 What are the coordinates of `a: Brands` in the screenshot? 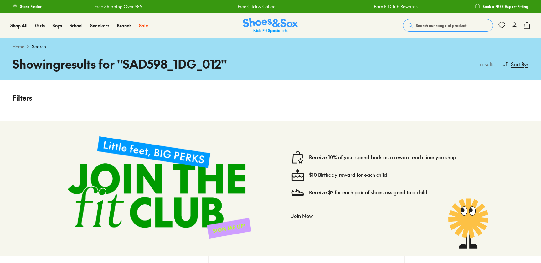 It's located at (124, 25).